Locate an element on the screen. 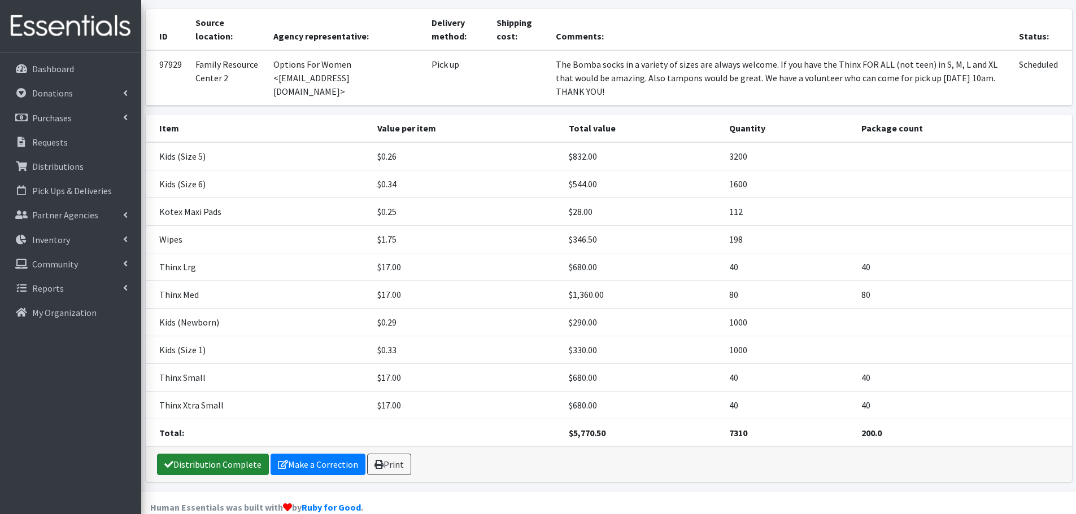 The height and width of the screenshot is (514, 1076). a: Print is located at coordinates (389, 465).